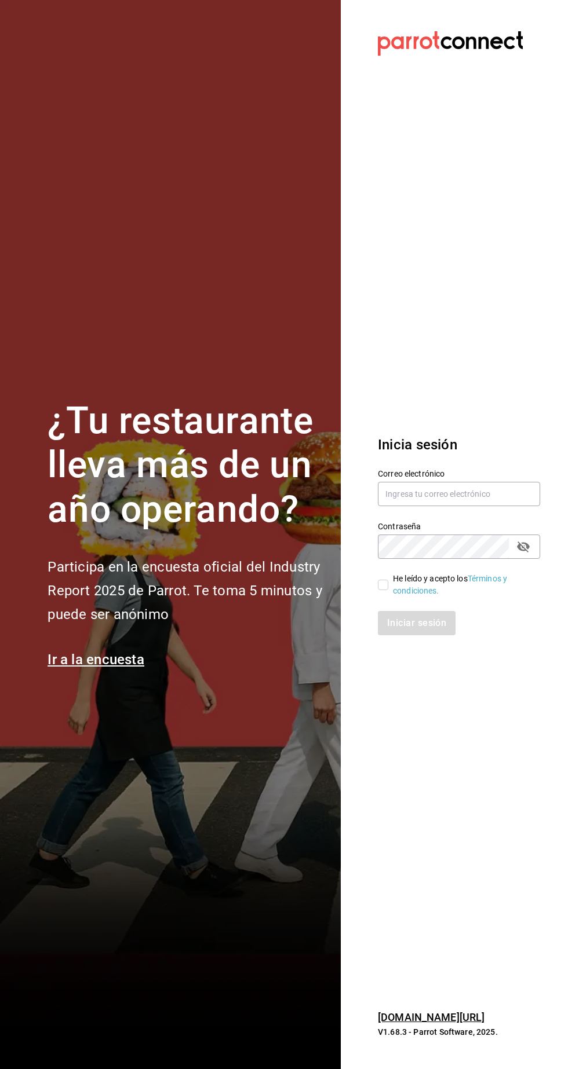 The height and width of the screenshot is (1069, 568). Describe the element at coordinates (187, 591) in the screenshot. I see `h2: Participa en la encuesta oficial del Industry Report 2025 de Parrot. Te toma 5 minutos y puede se...` at that location.